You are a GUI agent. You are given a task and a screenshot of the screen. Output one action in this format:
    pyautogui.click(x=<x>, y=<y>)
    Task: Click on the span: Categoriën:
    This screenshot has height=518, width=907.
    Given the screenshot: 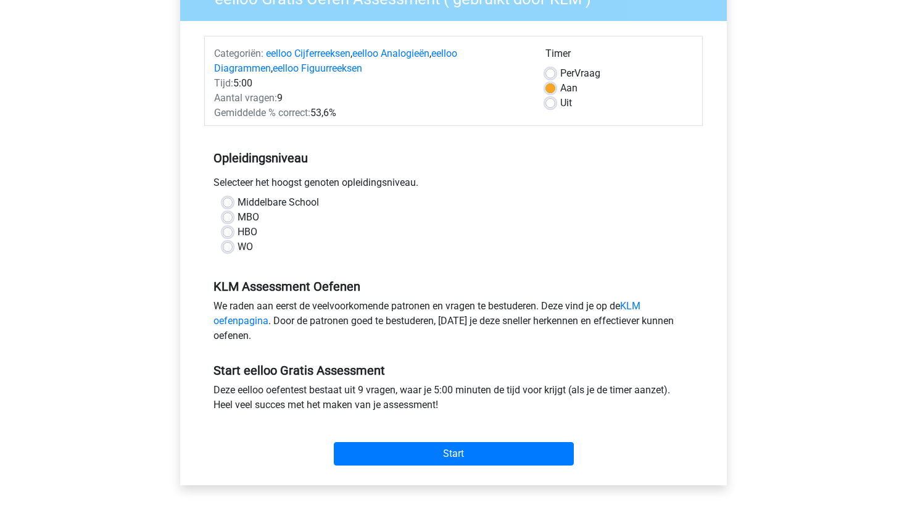 What is the action you would take?
    pyautogui.click(x=239, y=53)
    